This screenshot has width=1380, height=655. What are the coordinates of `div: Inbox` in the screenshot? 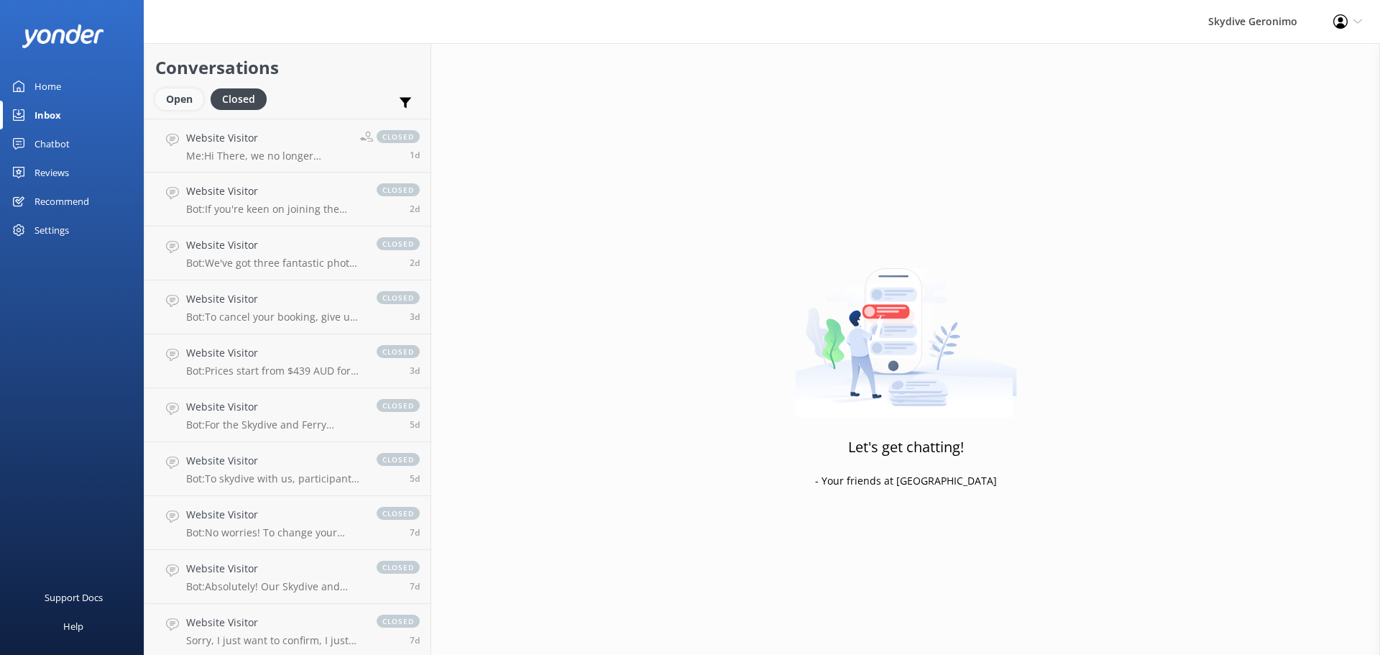 It's located at (47, 115).